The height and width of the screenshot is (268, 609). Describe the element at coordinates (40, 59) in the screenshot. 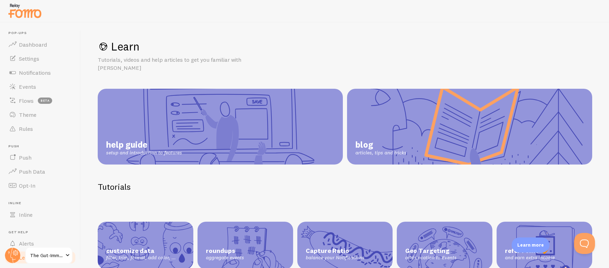

I see `a: Settings` at that location.